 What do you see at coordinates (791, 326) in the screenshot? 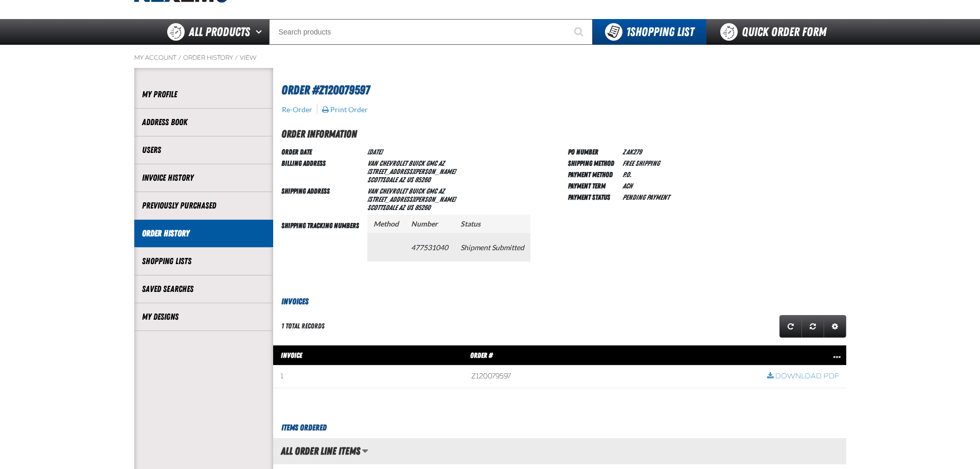
I see `a: Refresh grid action` at bounding box center [791, 326].